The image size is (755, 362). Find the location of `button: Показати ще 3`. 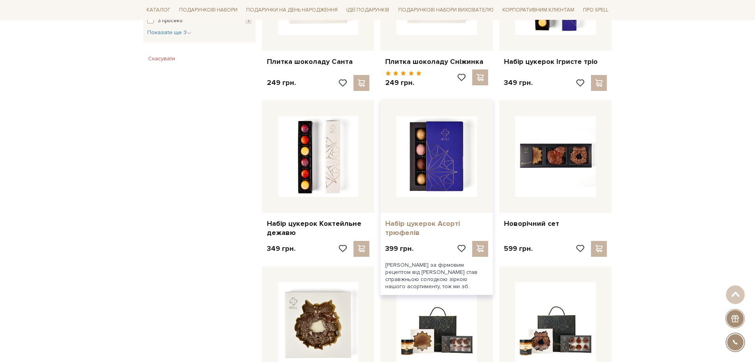

button: Показати ще 3 is located at coordinates (169, 33).